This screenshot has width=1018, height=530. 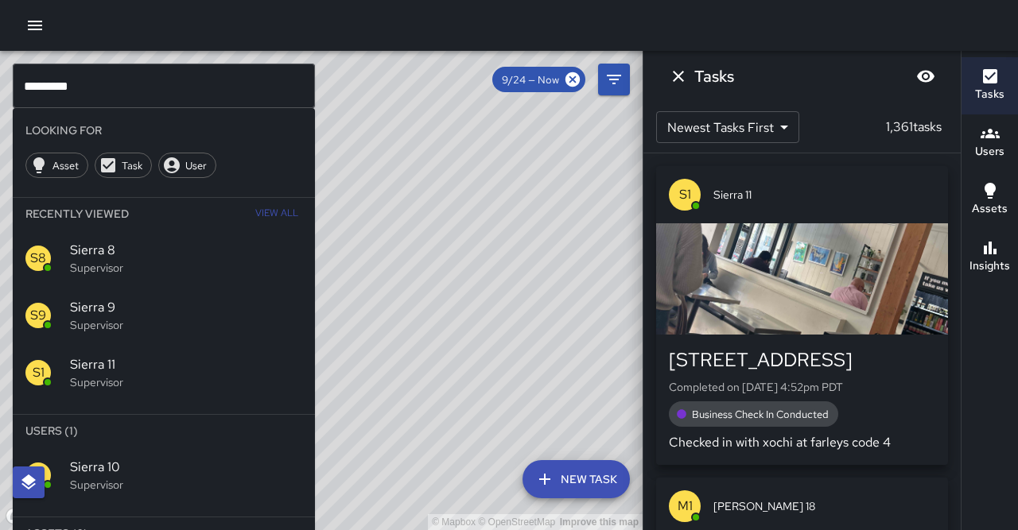 What do you see at coordinates (277, 214) in the screenshot?
I see `button: View All` at bounding box center [277, 214].